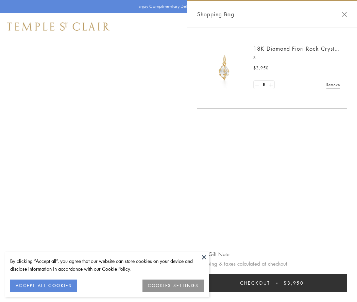 The image size is (357, 302). Describe the element at coordinates (173, 286) in the screenshot. I see `button: COOKIES SETTINGS` at that location.